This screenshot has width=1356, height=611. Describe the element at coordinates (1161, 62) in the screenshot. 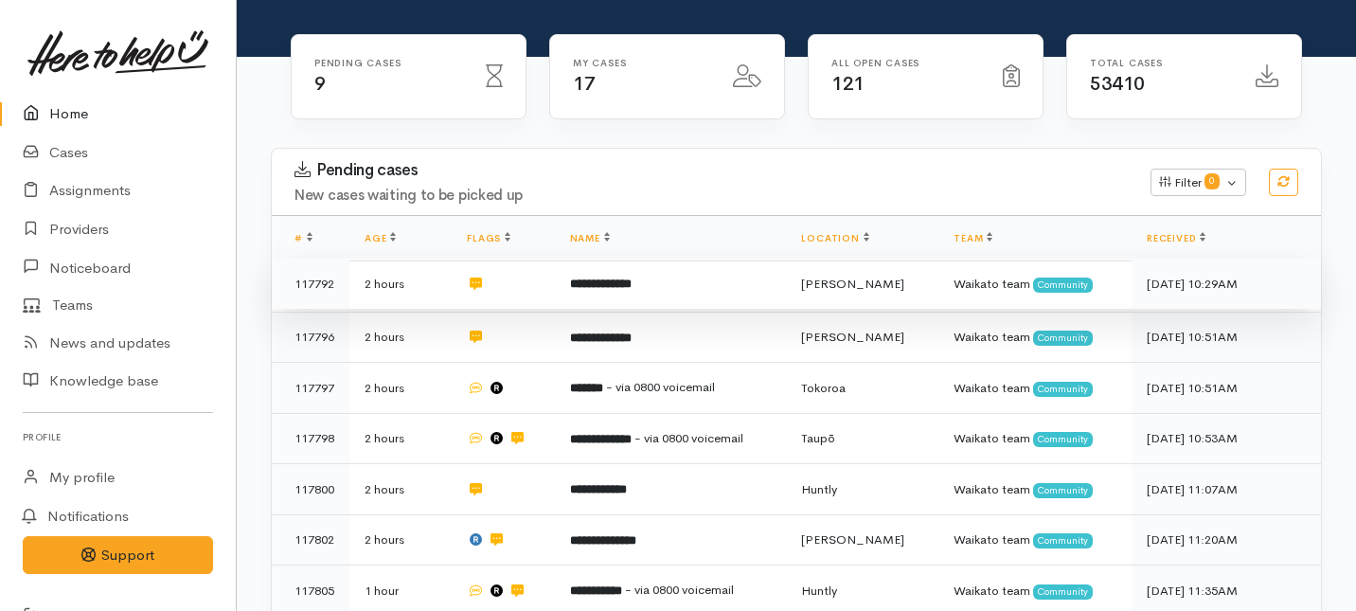

I see `h6: Total cases` at that location.